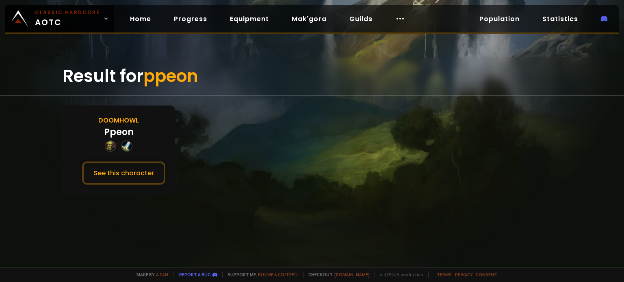  What do you see at coordinates (119, 132) in the screenshot?
I see `div: Ppeon` at bounding box center [119, 132].